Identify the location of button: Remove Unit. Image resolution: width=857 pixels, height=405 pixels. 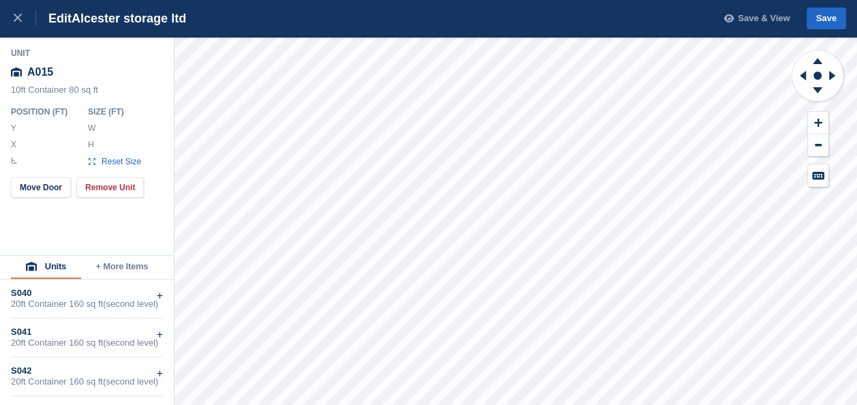
(110, 188).